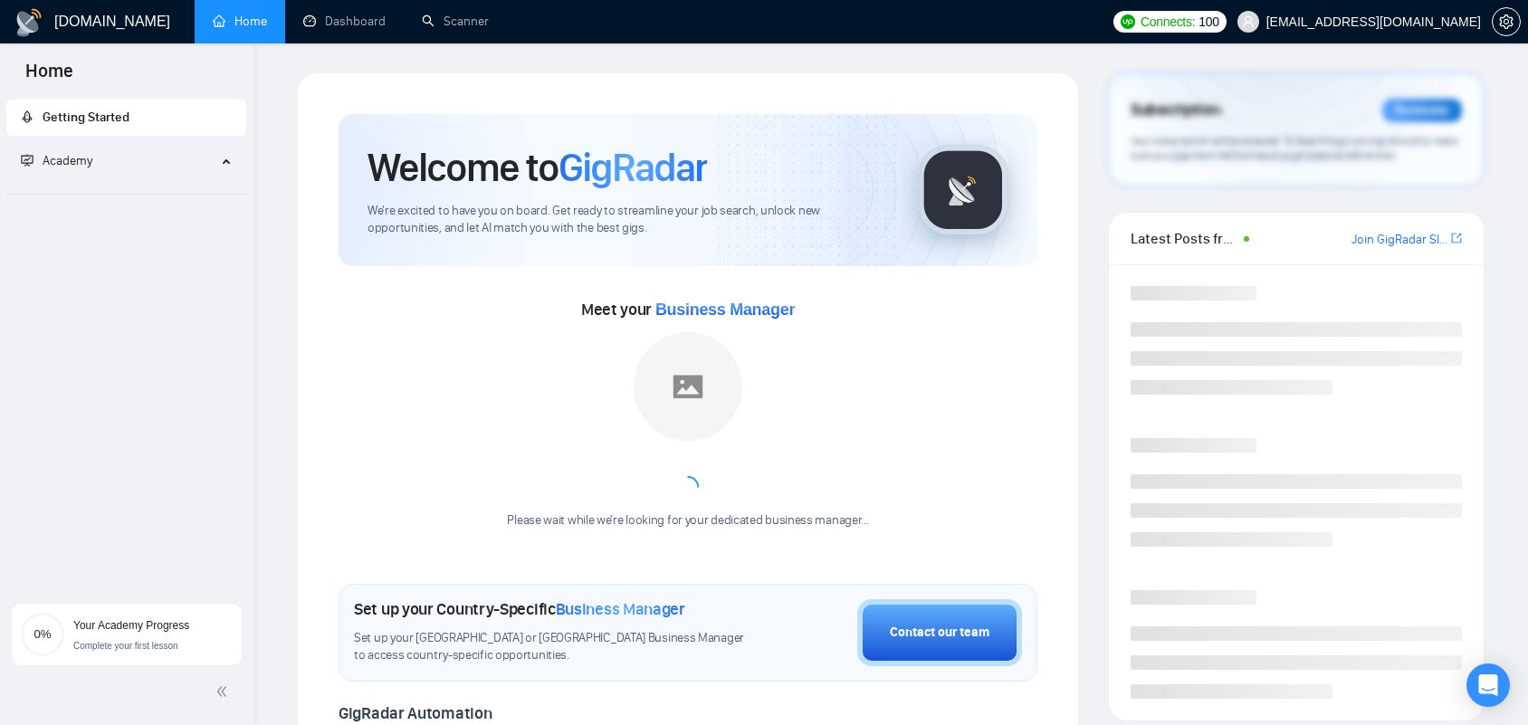 This screenshot has width=1528, height=725. What do you see at coordinates (455, 21) in the screenshot?
I see `a: searchScanner` at bounding box center [455, 21].